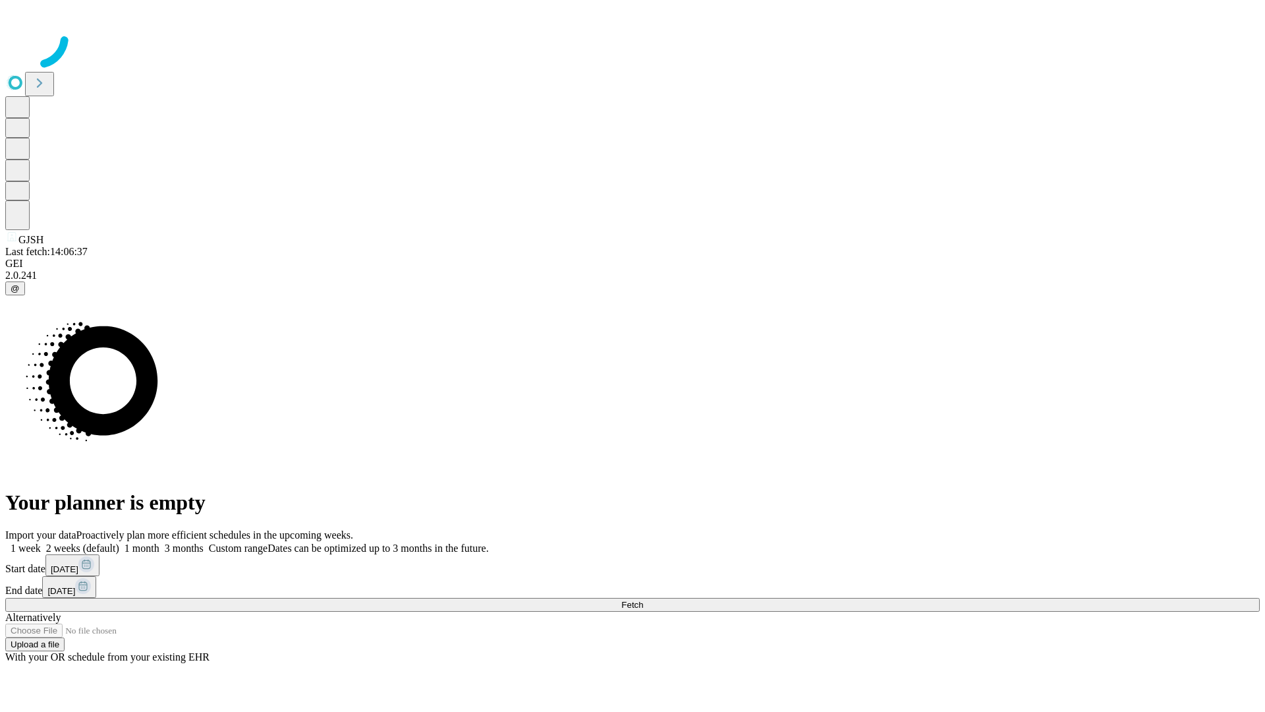  I want to click on span: With your OR schedule from your existing EHR, so click(107, 656).